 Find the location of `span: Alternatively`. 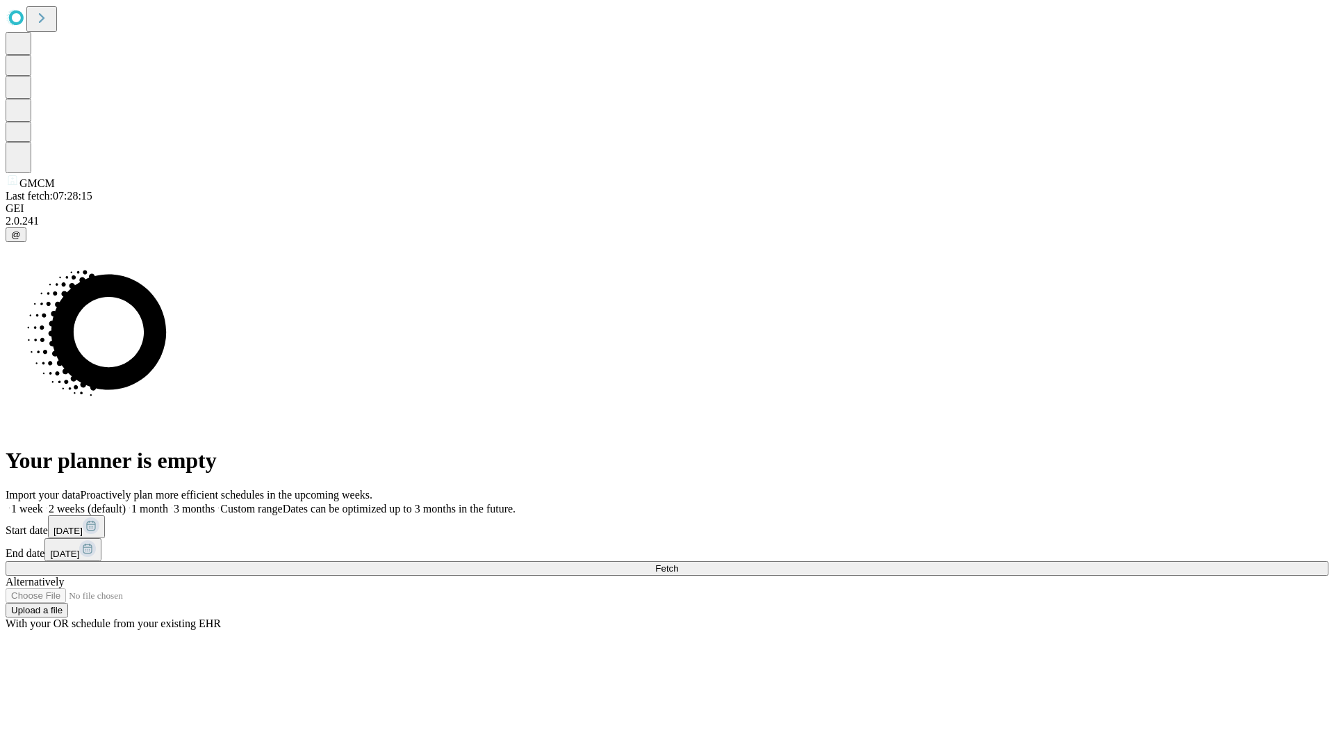

span: Alternatively is located at coordinates (35, 581).